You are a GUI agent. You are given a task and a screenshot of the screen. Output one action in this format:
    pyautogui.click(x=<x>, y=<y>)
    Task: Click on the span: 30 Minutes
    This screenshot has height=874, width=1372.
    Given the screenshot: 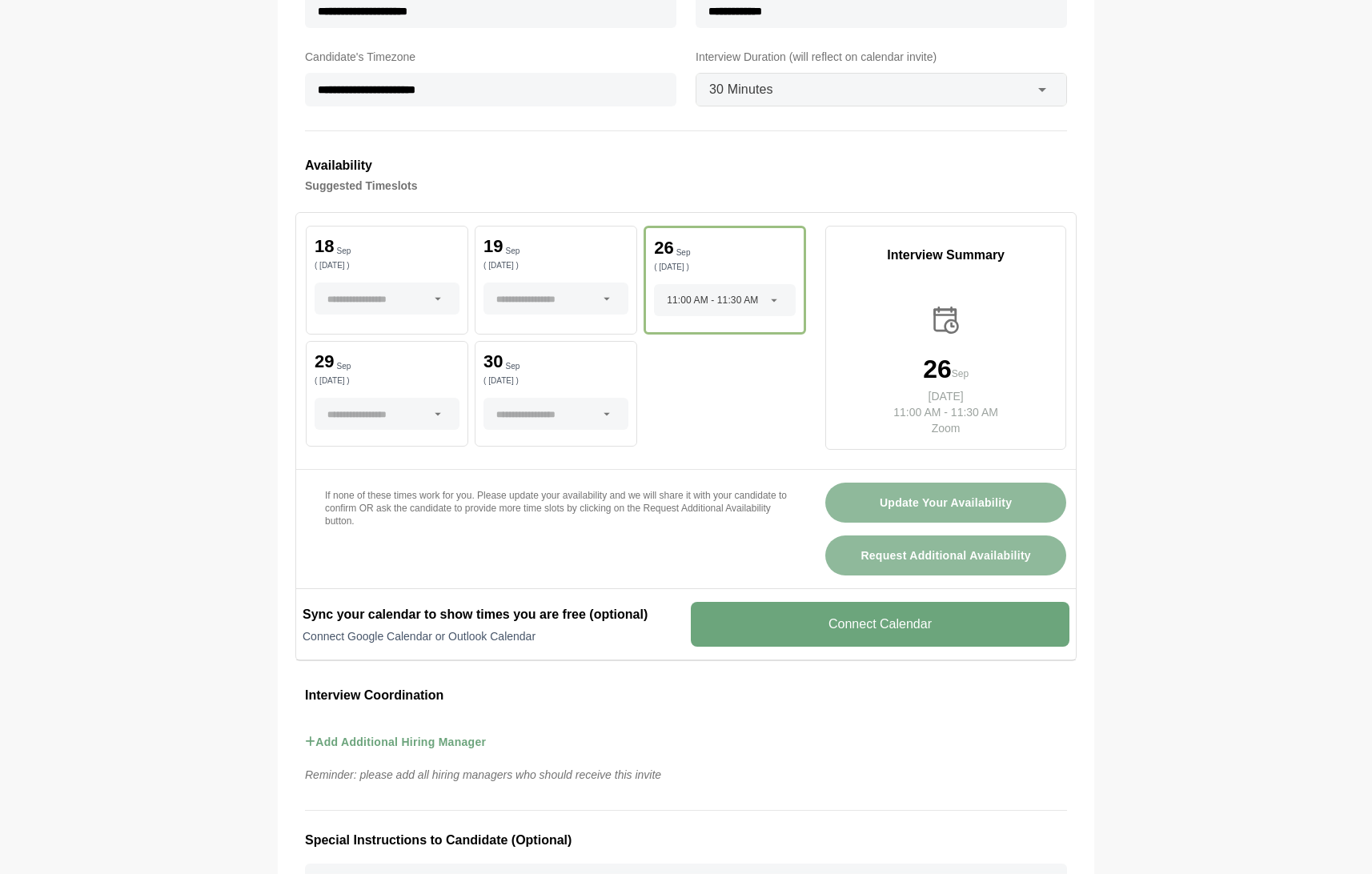 What is the action you would take?
    pyautogui.click(x=741, y=90)
    